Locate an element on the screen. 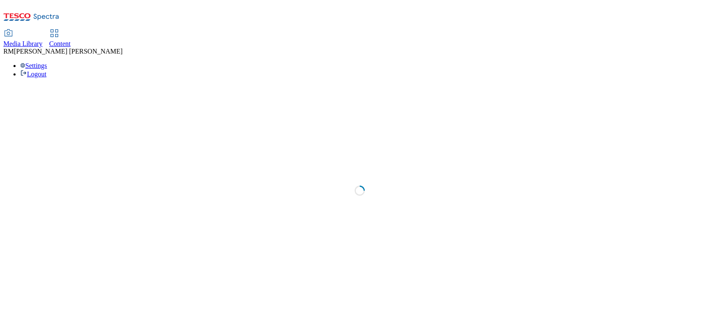  a: Content is located at coordinates (60, 39).